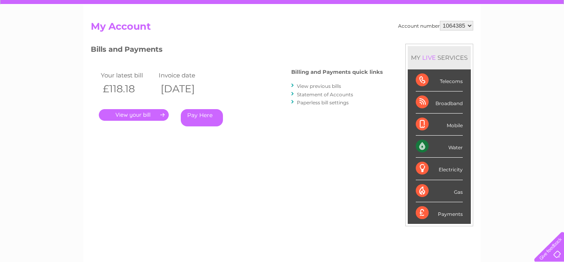 Image resolution: width=564 pixels, height=262 pixels. Describe the element at coordinates (439, 147) in the screenshot. I see `div: Water` at that location.